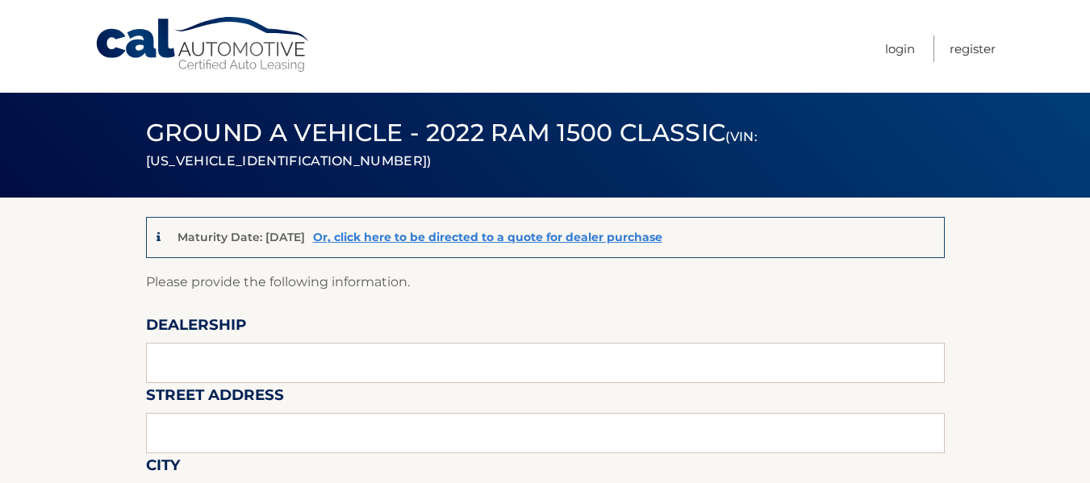 The width and height of the screenshot is (1090, 483). I want to click on a: Or, click here to be directed to a quote for dealer purchase, so click(487, 237).